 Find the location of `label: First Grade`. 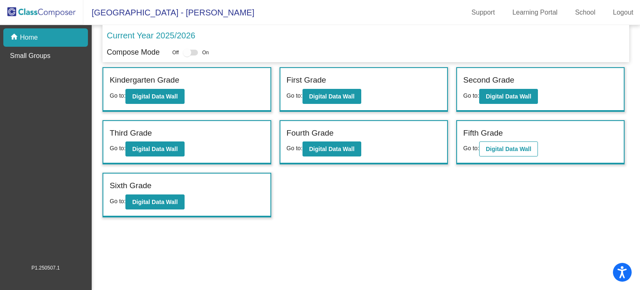

label: First Grade is located at coordinates (306, 80).